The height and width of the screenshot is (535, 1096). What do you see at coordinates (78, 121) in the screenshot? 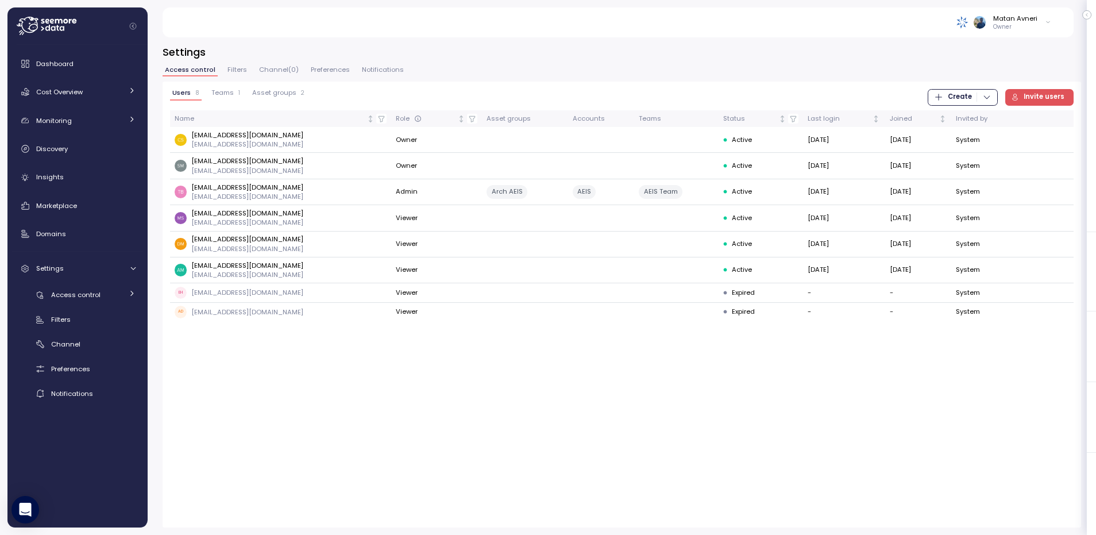
I see `a: Monitoring` at bounding box center [78, 121].